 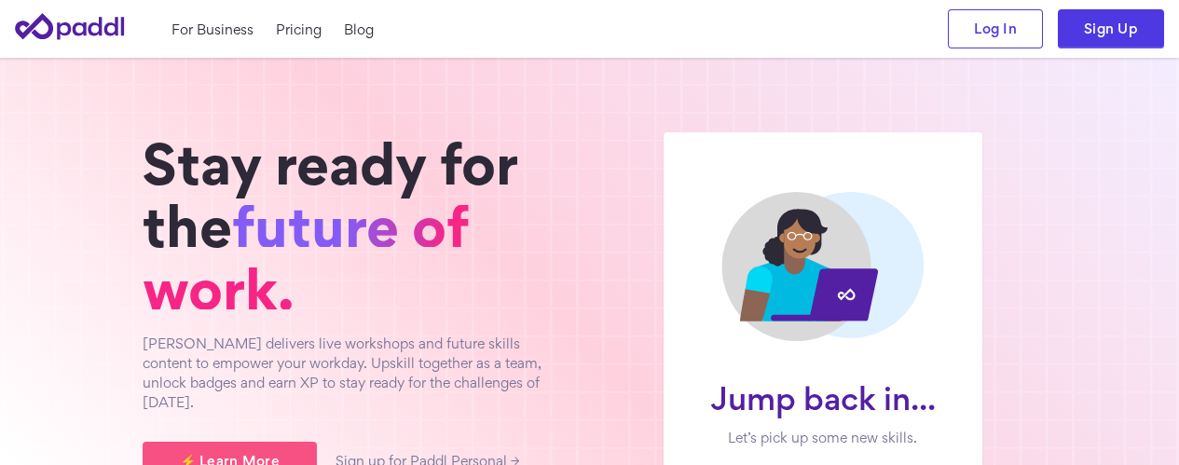 I want to click on a: Log In, so click(x=995, y=29).